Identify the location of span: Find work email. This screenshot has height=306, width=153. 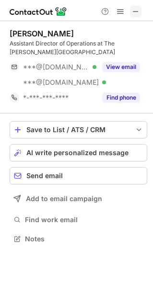
(84, 220).